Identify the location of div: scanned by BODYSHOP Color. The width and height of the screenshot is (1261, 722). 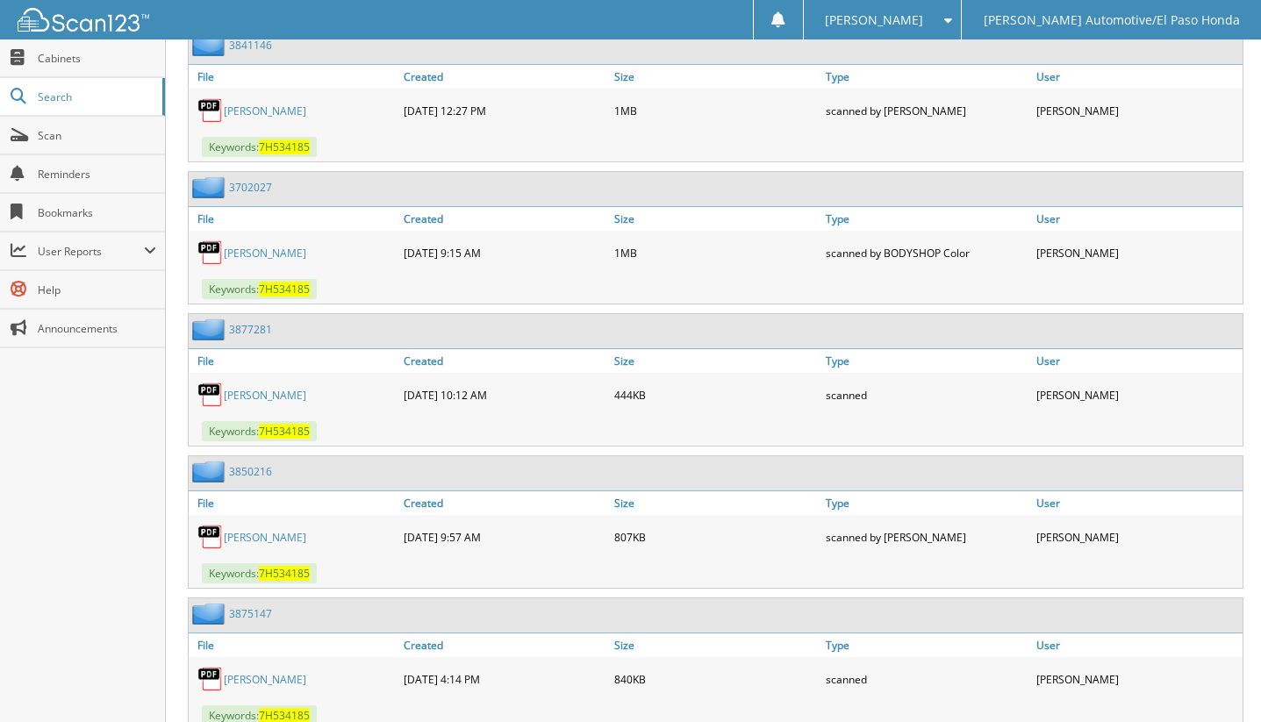
(927, 253).